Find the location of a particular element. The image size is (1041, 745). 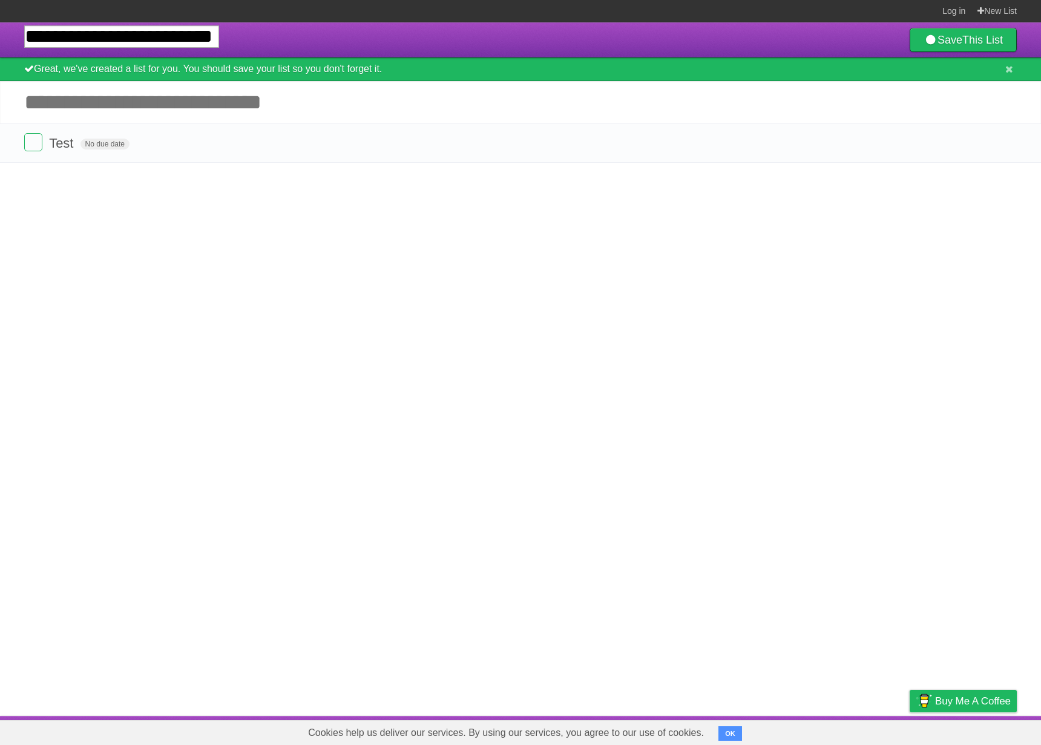

a: SaveThis List is located at coordinates (963, 40).